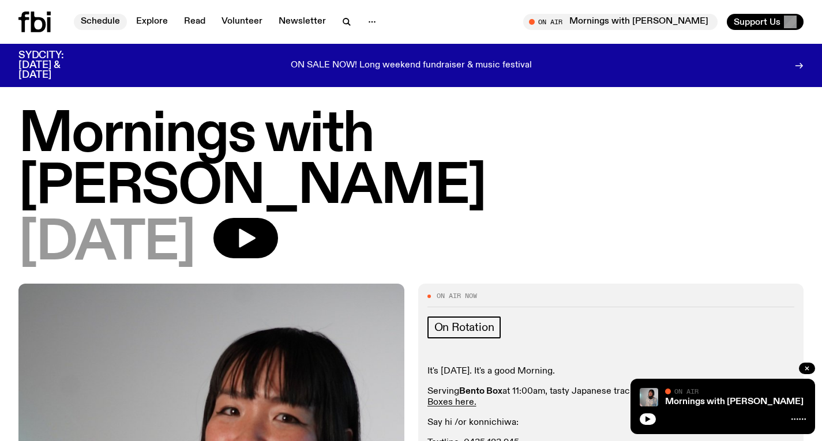 The height and width of the screenshot is (441, 822). What do you see at coordinates (611, 397) in the screenshot?
I see `p: Serving at 11:00am, tasty Japanese tracks for you.` at bounding box center [611, 397].